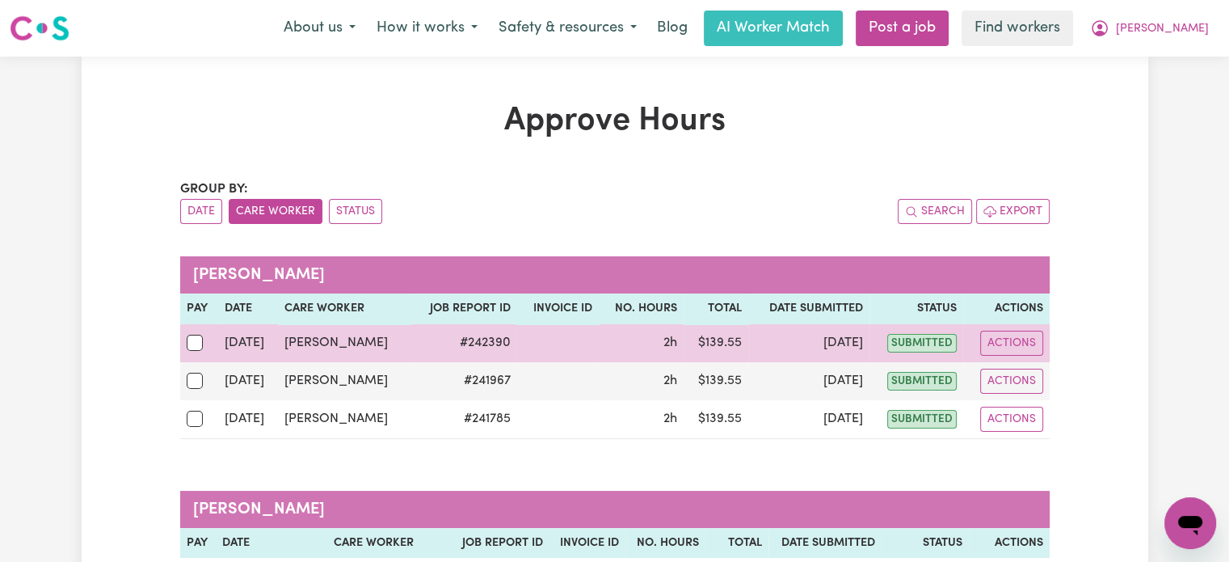 The height and width of the screenshot is (562, 1229). What do you see at coordinates (464, 343) in the screenshot?
I see `td: # 242390` at bounding box center [464, 343].